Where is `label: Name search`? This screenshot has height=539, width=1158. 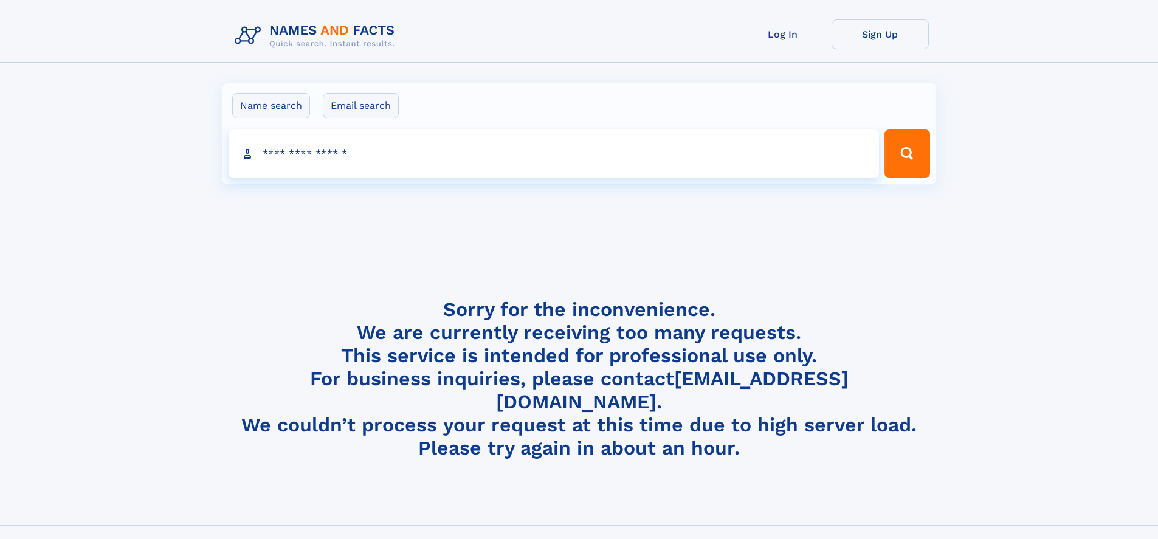 label: Name search is located at coordinates (271, 106).